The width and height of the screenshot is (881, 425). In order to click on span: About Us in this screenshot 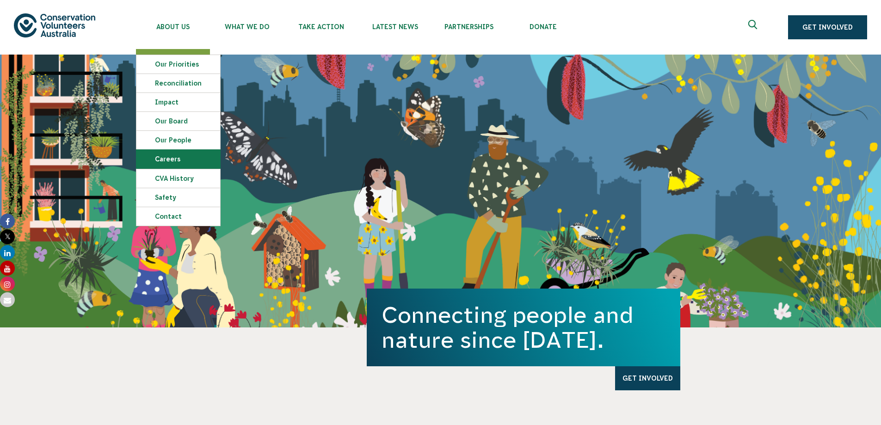, I will do `click(173, 27)`.